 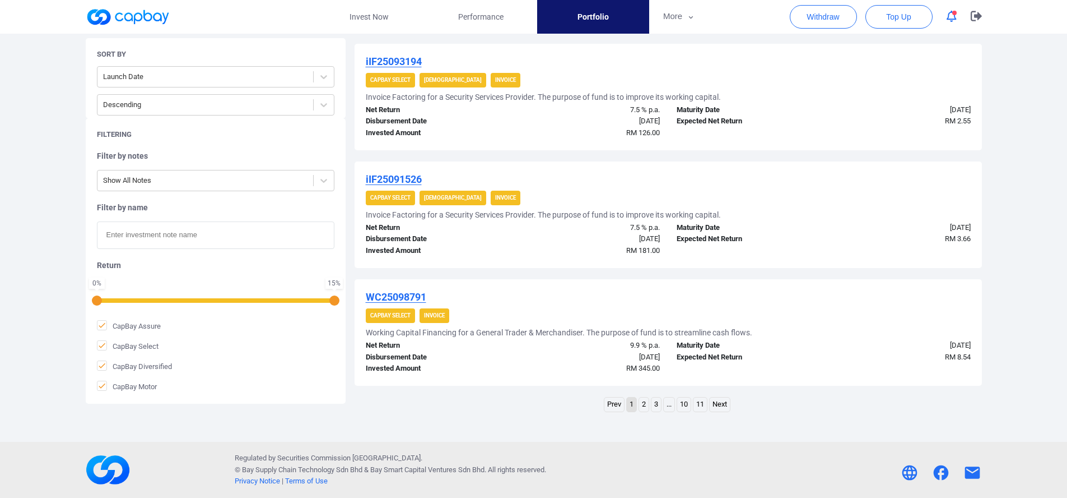 I want to click on div: 9.9 % p.a., so click(x=591, y=345).